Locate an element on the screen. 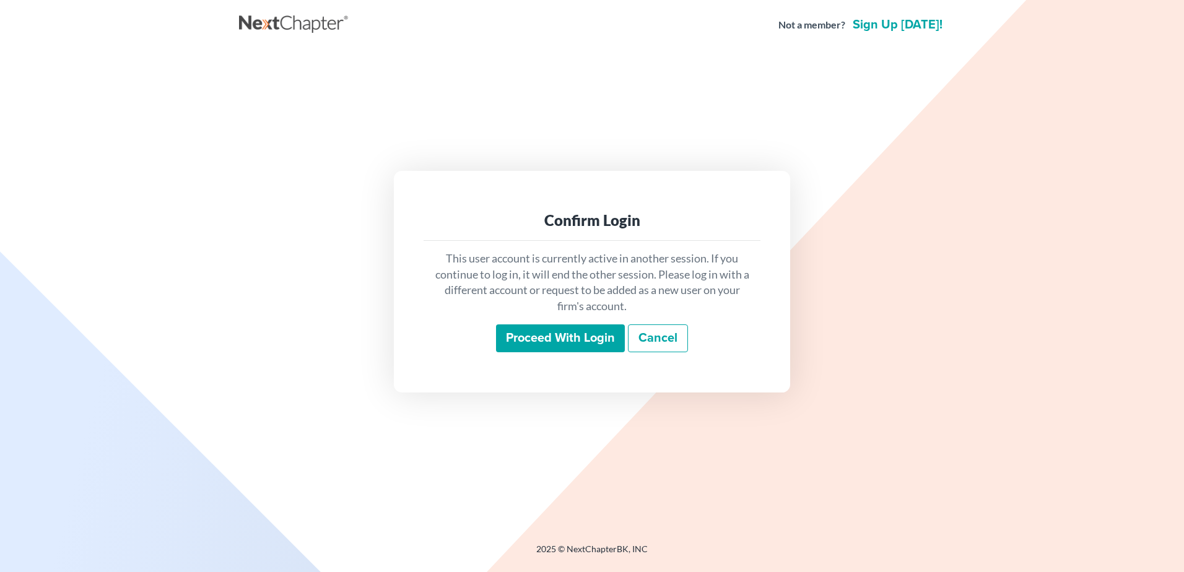  a: Cancel is located at coordinates (658, 339).